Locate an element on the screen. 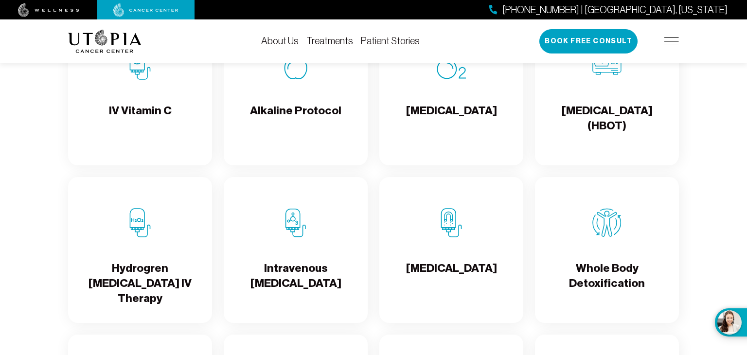 The width and height of the screenshot is (747, 355). button: Book Free Consult is located at coordinates (589, 41).